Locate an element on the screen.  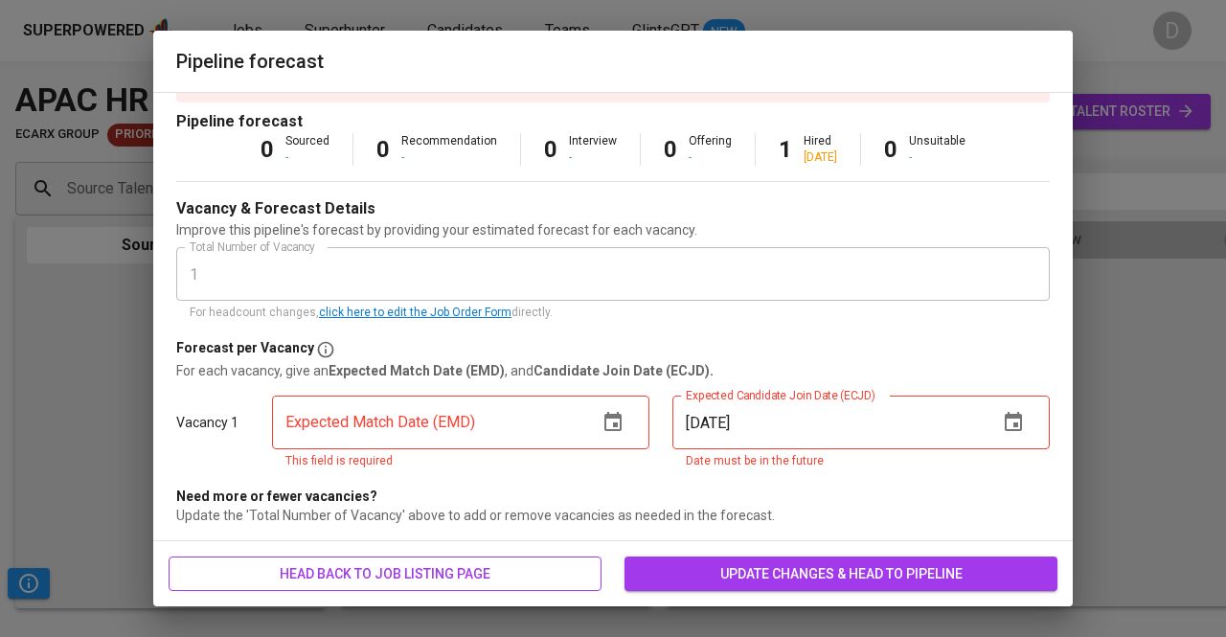
p: For headcount changes, directly. is located at coordinates (613, 313).